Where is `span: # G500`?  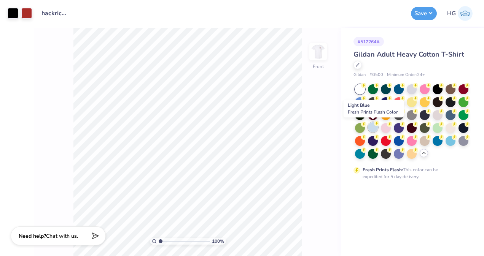
span: # G500 is located at coordinates (376, 75).